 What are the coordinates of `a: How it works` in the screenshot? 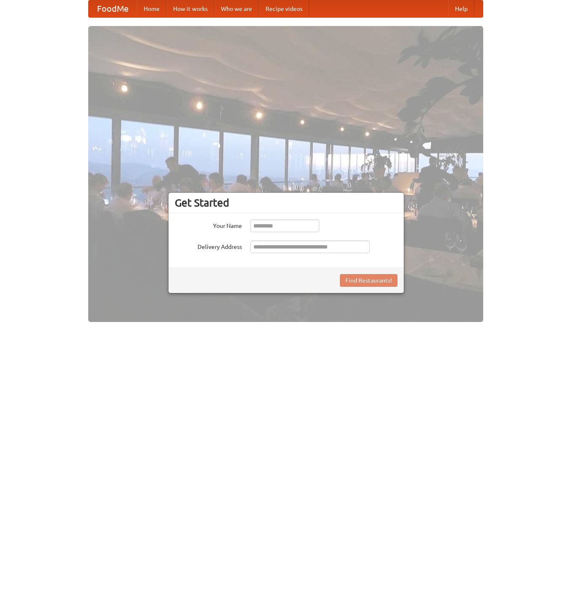 It's located at (190, 9).